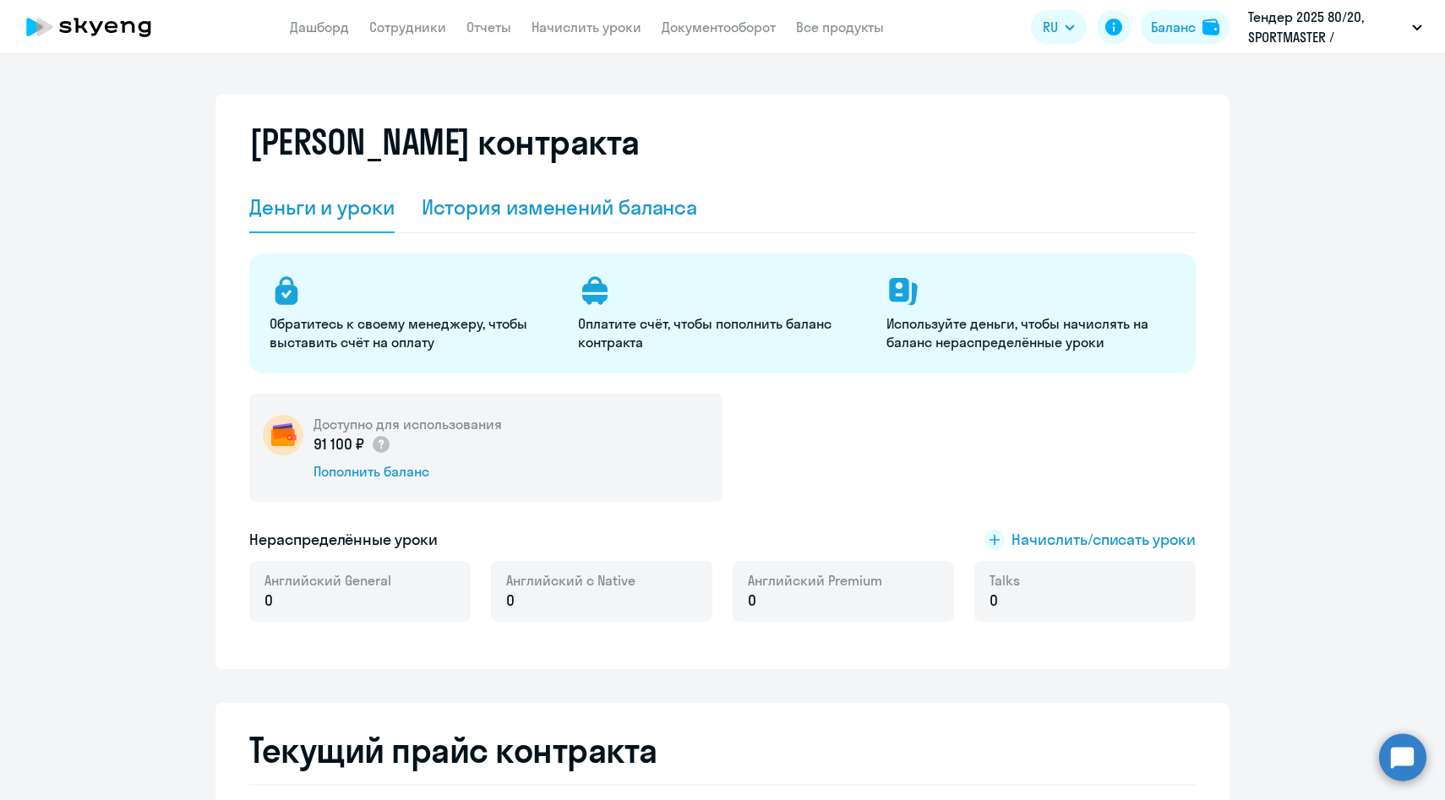 This screenshot has width=1445, height=800. I want to click on div: История изменений баланса, so click(559, 207).